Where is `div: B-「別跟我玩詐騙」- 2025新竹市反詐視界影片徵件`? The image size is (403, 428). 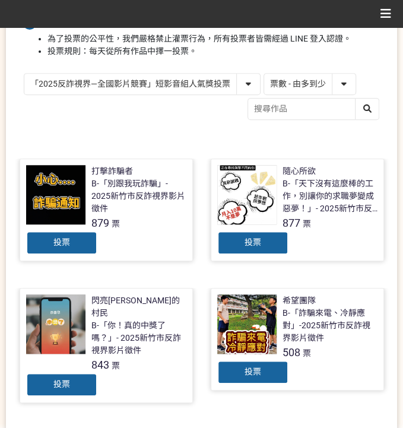 div: B-「別跟我玩詐騙」- 2025新竹市反詐視界影片徵件 is located at coordinates (139, 196).